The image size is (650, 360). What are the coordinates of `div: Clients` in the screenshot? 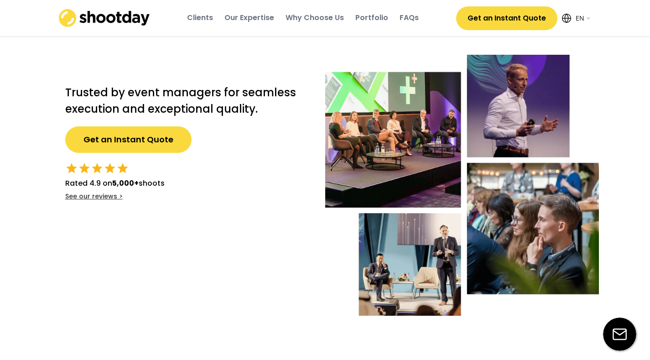 It's located at (200, 18).